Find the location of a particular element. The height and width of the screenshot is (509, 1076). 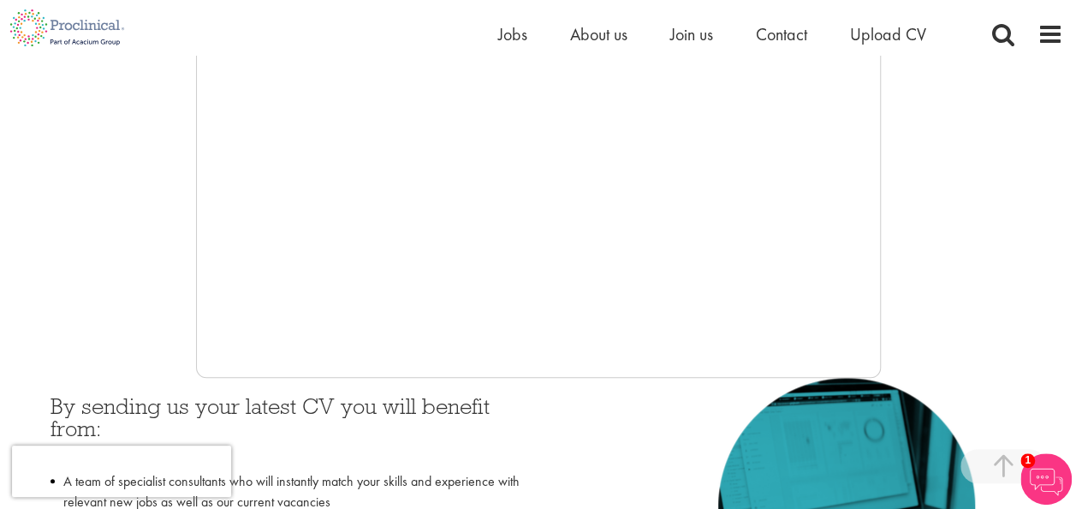

span: 1 is located at coordinates (1028, 460).